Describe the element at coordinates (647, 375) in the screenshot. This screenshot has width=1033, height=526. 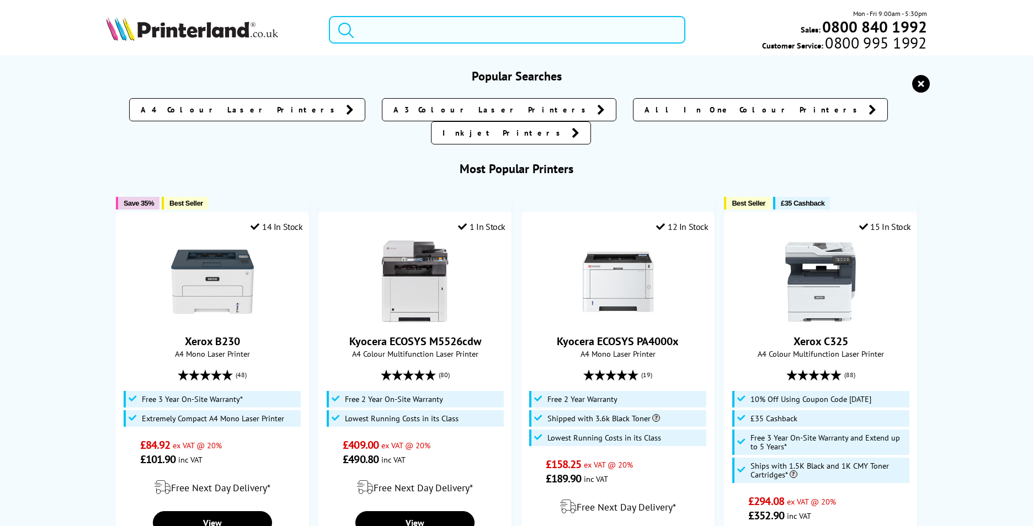
I see `span: (19)` at that location.